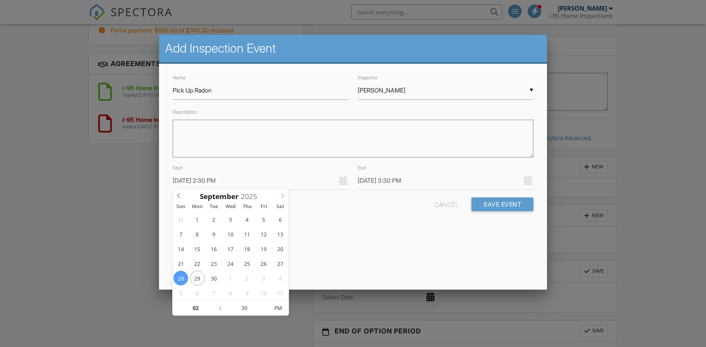 The width and height of the screenshot is (706, 347). Describe the element at coordinates (231, 263) in the screenshot. I see `span: September 24, 2025` at that location.